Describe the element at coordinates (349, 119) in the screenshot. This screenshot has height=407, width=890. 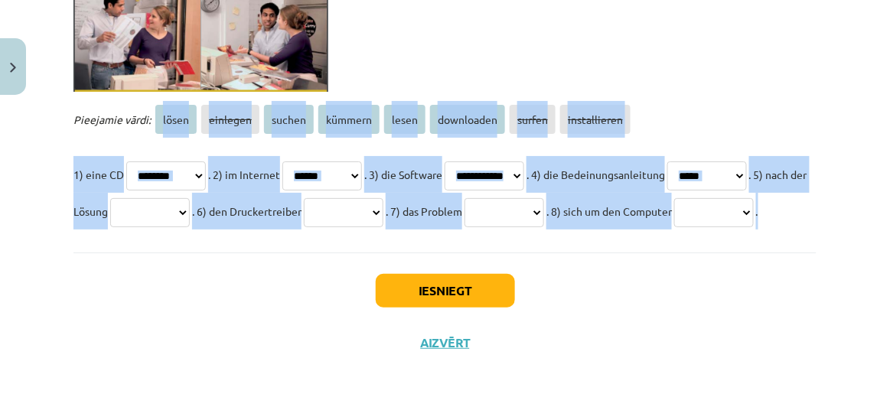
I see `span: kümmern` at that location.